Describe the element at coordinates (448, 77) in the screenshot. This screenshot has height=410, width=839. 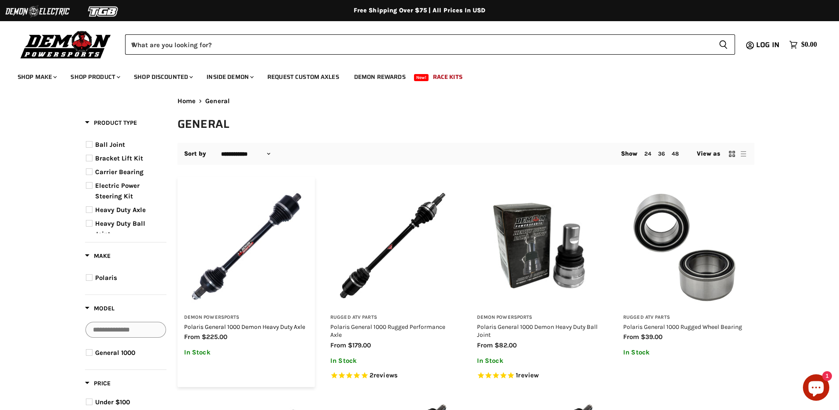
I see `a: Race Kits` at that location.